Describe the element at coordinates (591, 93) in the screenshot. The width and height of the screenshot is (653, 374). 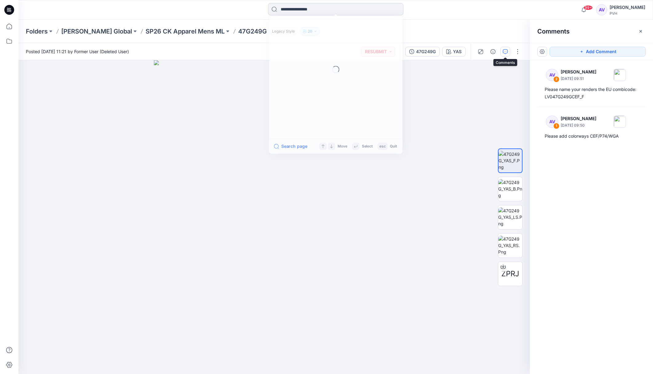
I see `div: Please name your renders the EU combicode: LV047G249GCEF_F` at that location.